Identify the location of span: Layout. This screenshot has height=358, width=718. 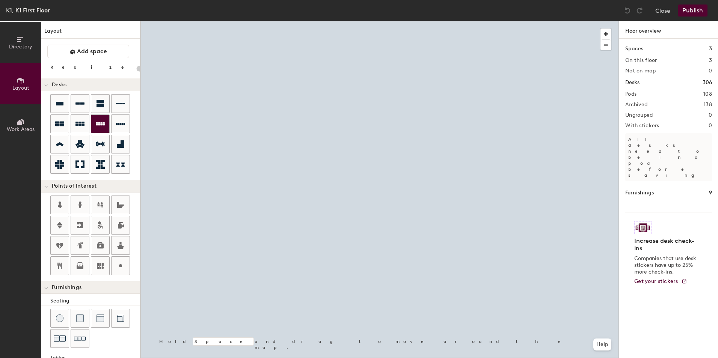
(21, 88).